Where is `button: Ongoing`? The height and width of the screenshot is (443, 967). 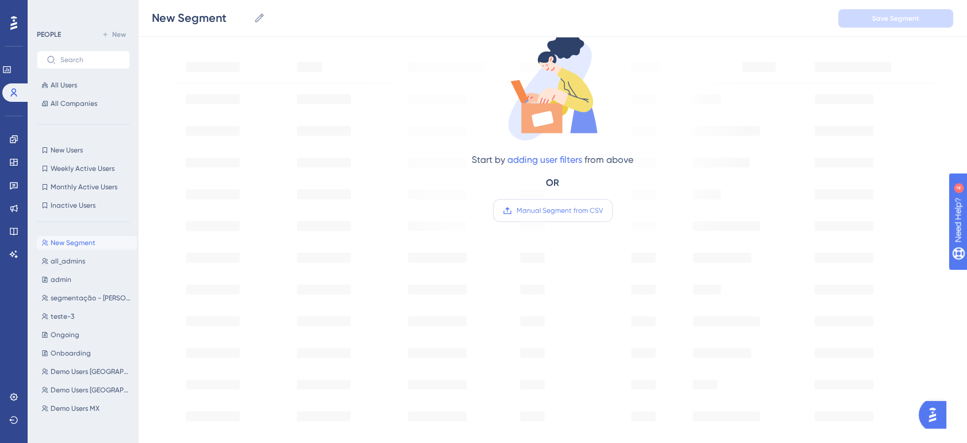
button: Ongoing is located at coordinates (87, 335).